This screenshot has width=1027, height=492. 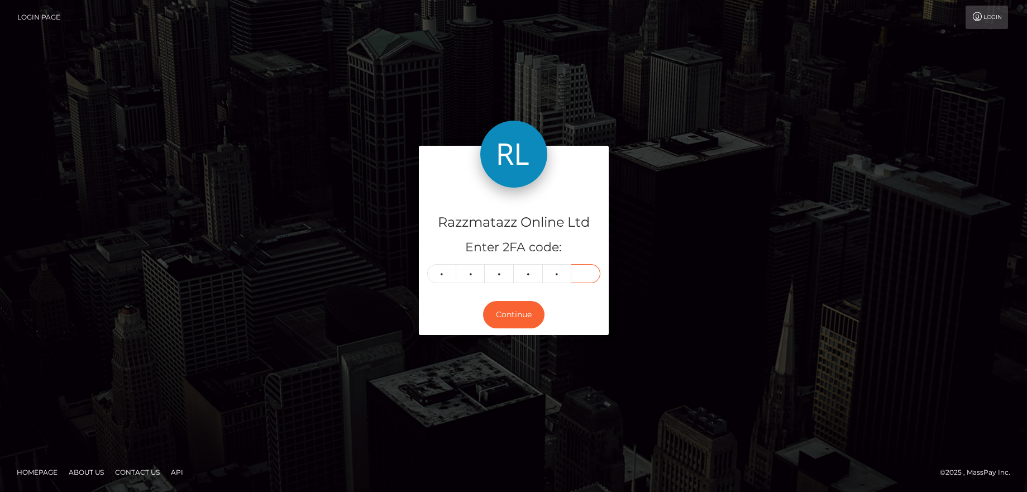 What do you see at coordinates (514, 222) in the screenshot?
I see `h4: Razzmatazz Online Ltd` at bounding box center [514, 222].